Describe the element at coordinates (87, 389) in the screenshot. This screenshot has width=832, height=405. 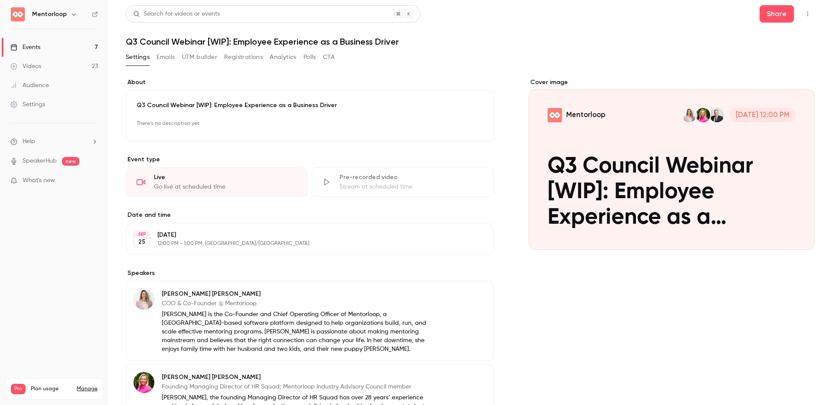
I see `a: Manage` at that location.